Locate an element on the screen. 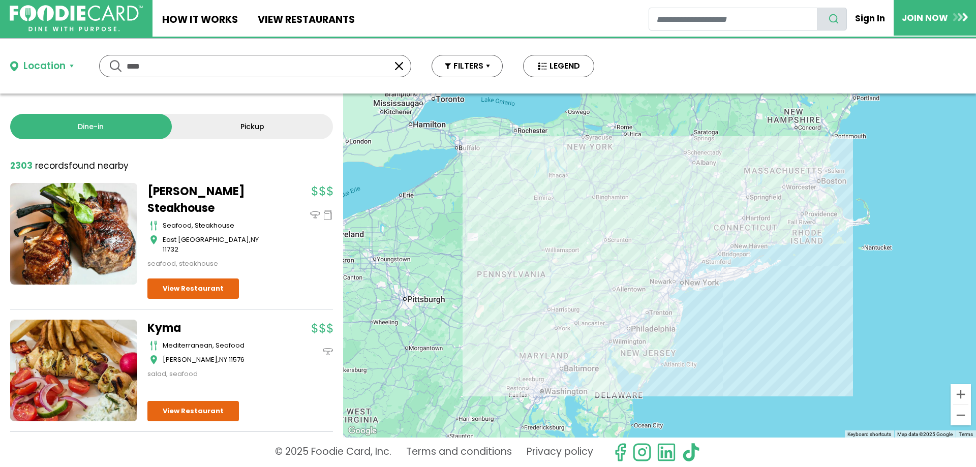 The height and width of the screenshot is (467, 976). a: Sign In is located at coordinates (870, 18).